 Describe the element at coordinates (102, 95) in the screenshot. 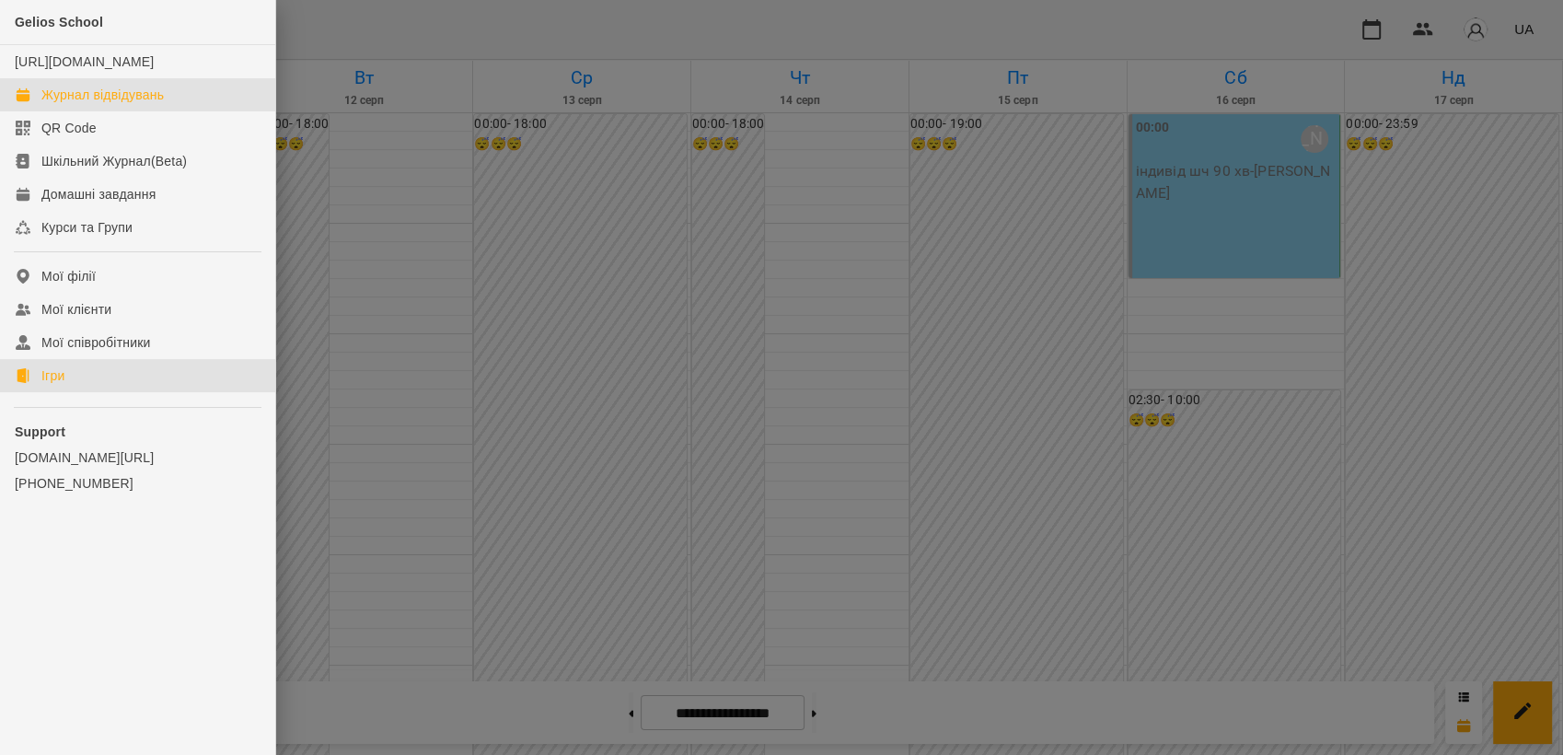

I see `div: Журнал відвідувань` at that location.